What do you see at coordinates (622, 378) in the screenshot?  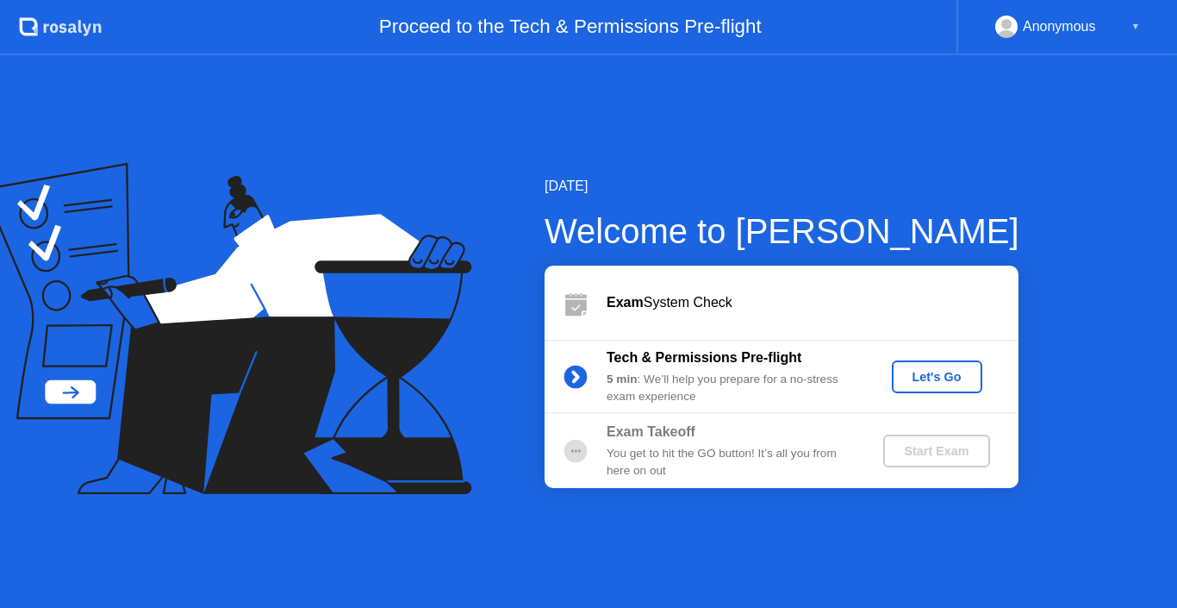 I see `b: 5 min` at bounding box center [622, 378].